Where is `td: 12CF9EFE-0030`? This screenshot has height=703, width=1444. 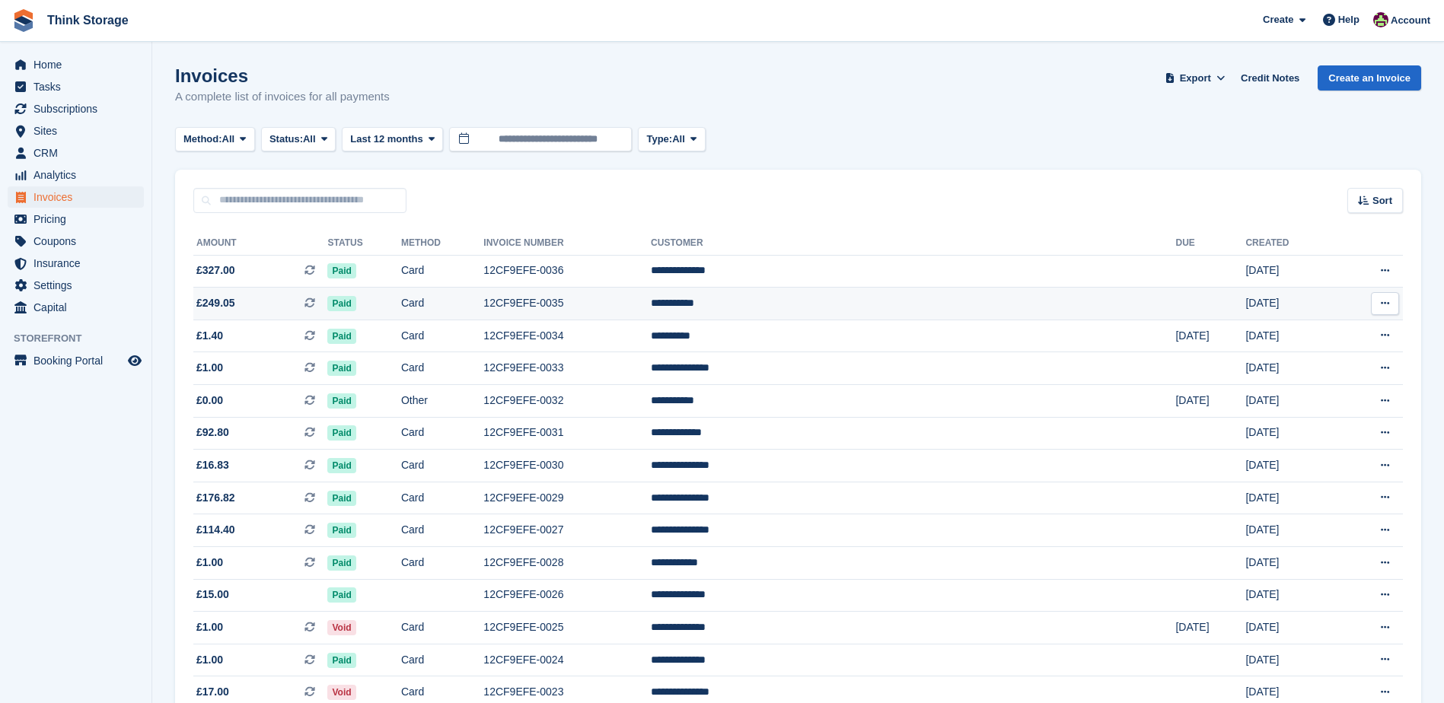
td: 12CF9EFE-0030 is located at coordinates (567, 466).